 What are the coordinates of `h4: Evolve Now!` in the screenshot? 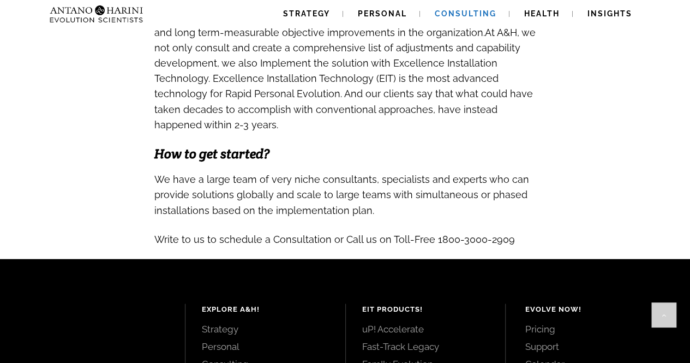 It's located at (595, 309).